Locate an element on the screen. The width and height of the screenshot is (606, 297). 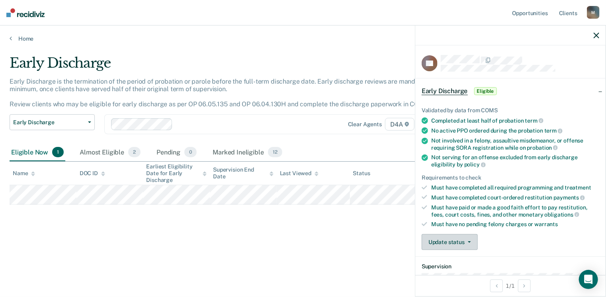
div: Status is located at coordinates (362, 173).